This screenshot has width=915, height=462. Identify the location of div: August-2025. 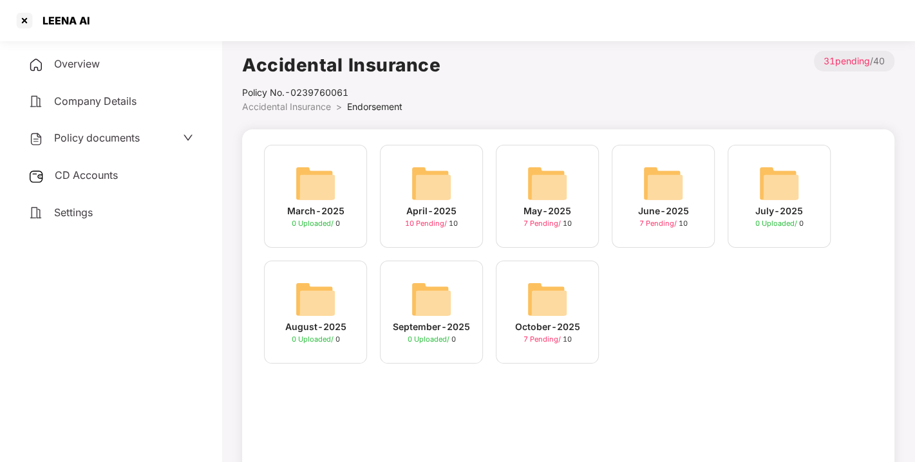
(315, 327).